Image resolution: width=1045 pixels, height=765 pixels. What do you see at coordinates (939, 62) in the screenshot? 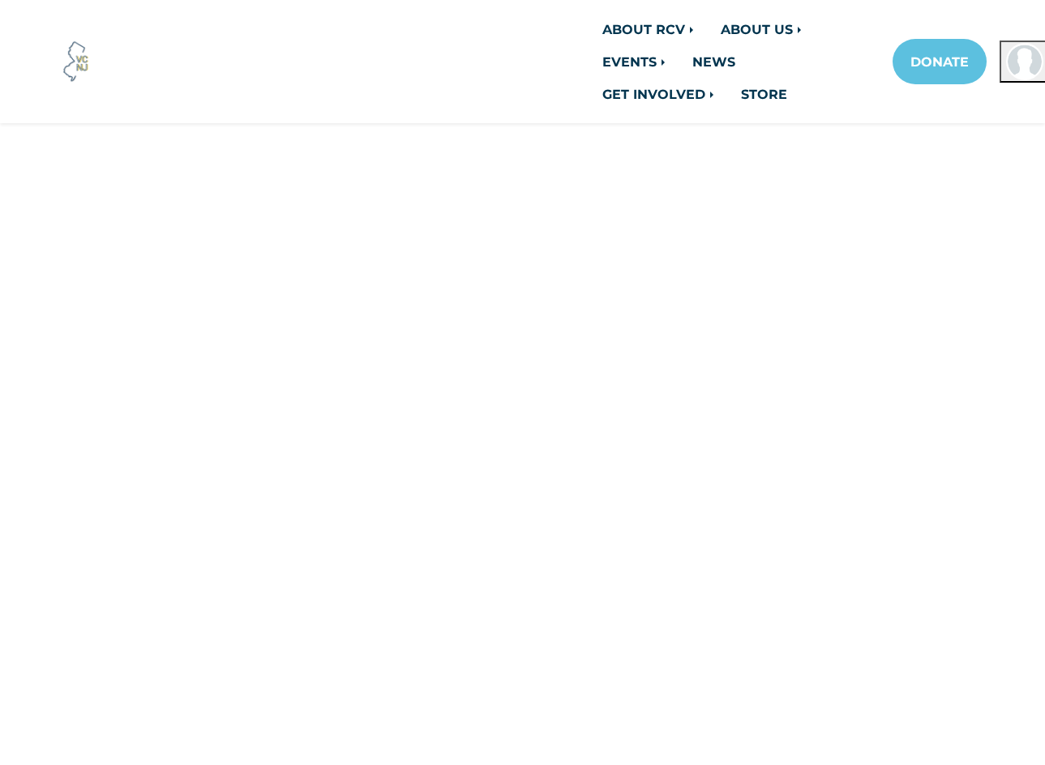
I see `a: DONATE` at bounding box center [939, 62].